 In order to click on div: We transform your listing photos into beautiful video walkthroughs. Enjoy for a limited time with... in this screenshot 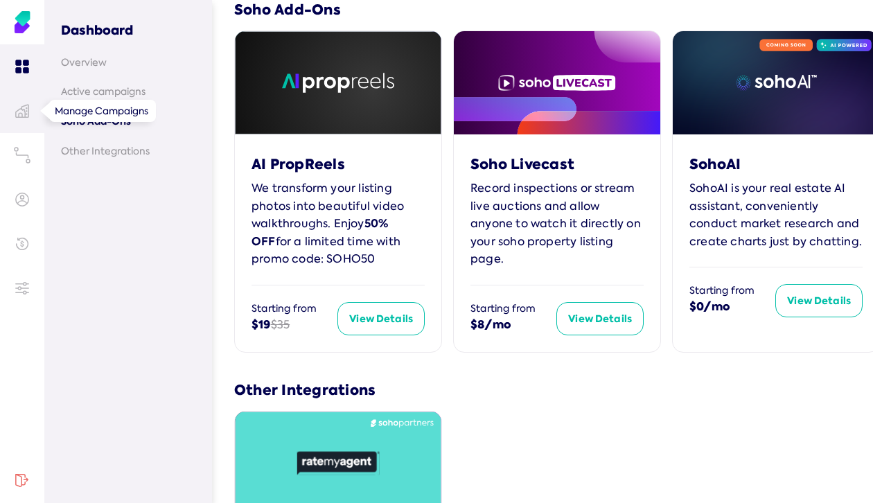, I will do `click(338, 224)`.